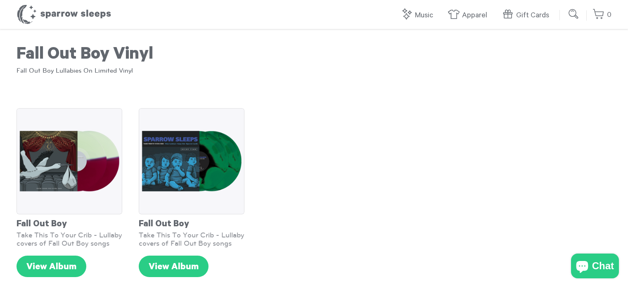 Image resolution: width=628 pixels, height=287 pixels. What do you see at coordinates (419, 15) in the screenshot?
I see `a: Music` at bounding box center [419, 15].